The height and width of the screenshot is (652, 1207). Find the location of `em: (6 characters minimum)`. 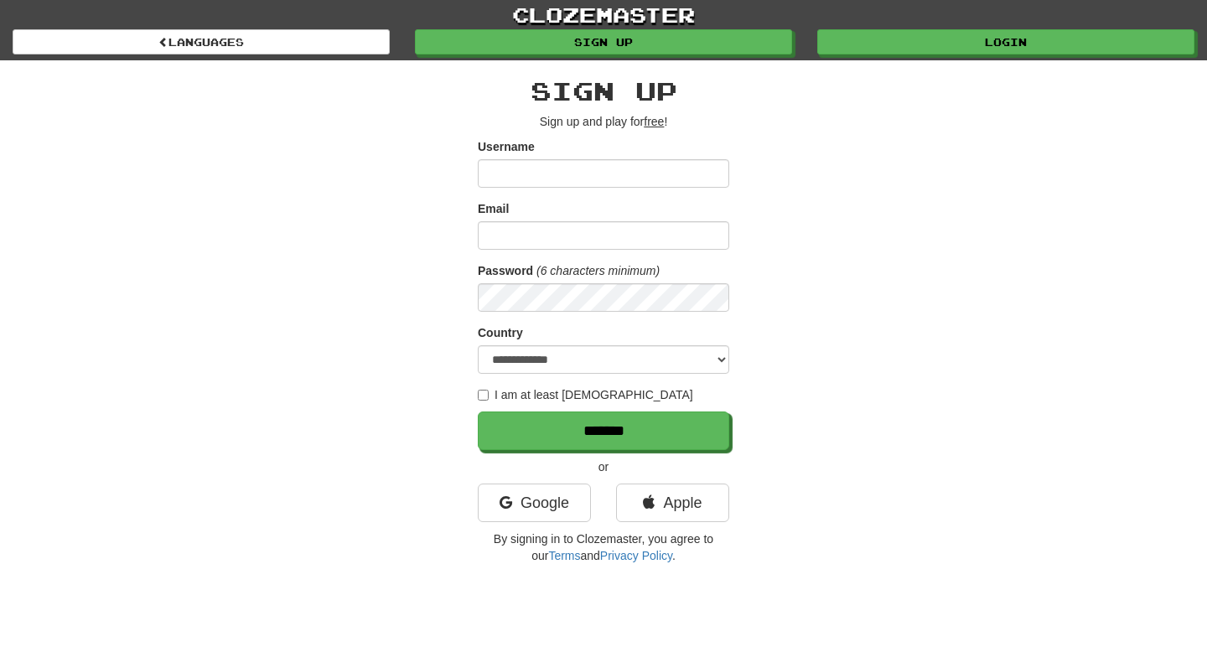

em: (6 characters minimum) is located at coordinates (598, 271).